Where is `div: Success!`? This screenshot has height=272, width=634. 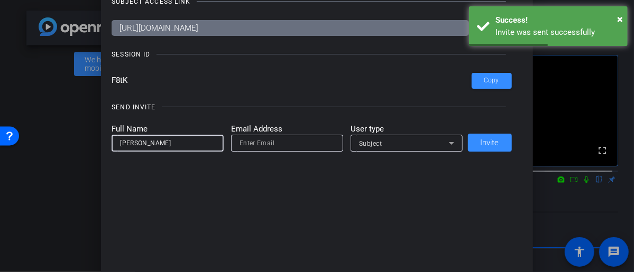 div: Success! is located at coordinates (557, 20).